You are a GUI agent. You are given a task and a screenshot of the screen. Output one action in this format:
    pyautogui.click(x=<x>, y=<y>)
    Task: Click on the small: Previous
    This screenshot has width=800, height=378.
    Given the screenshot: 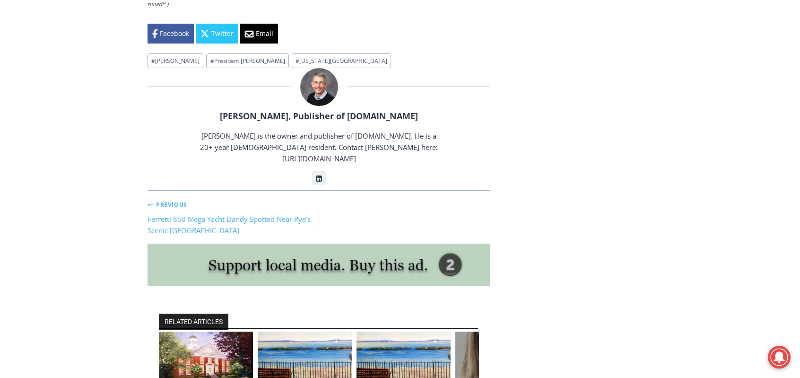 What is the action you would take?
    pyautogui.click(x=167, y=204)
    